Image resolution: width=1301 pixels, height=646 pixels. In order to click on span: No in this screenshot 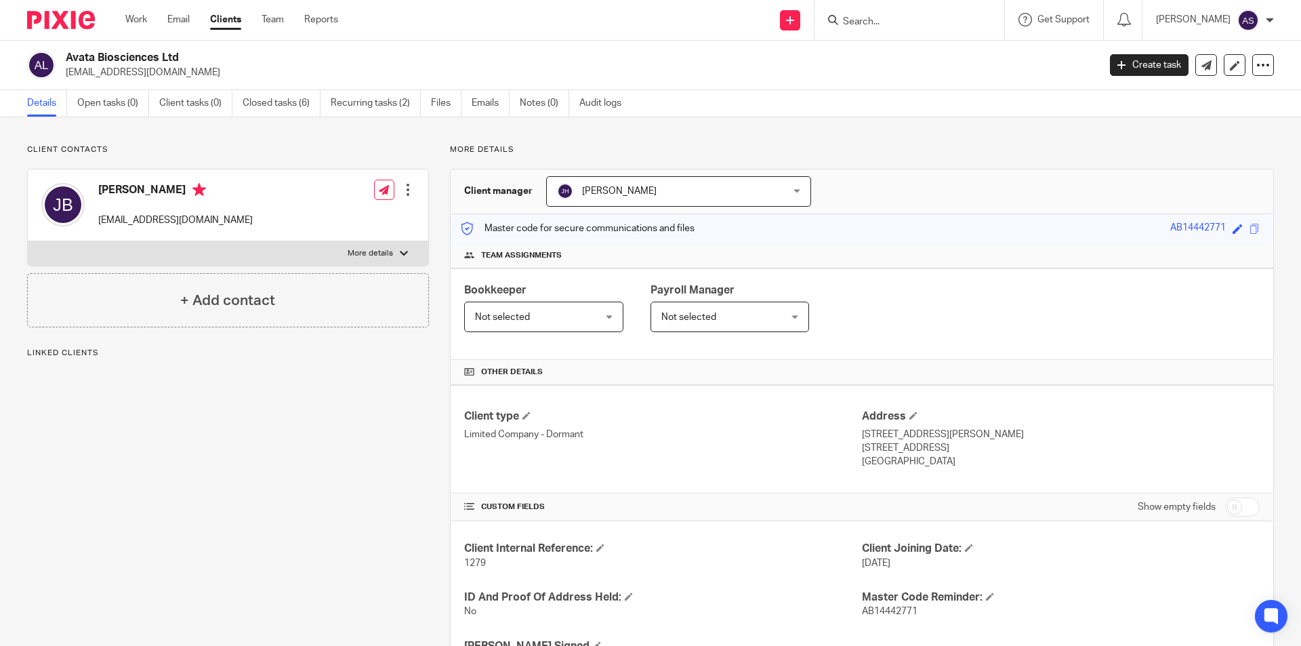, I will do `click(470, 611)`.